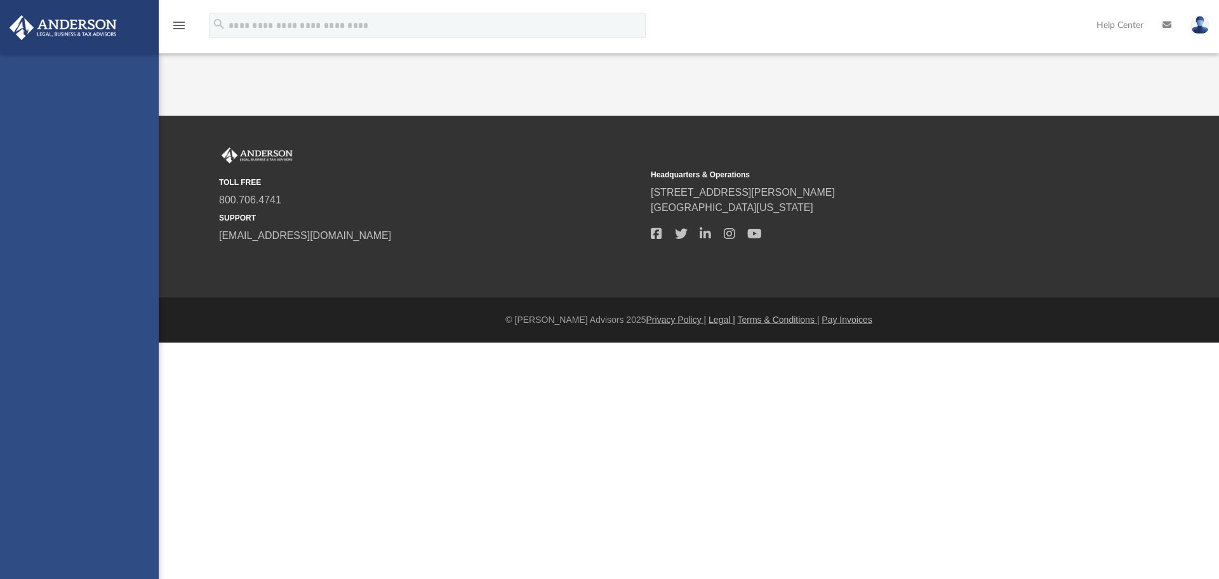  What do you see at coordinates (431, 182) in the screenshot?
I see `small: TOLL FREE` at bounding box center [431, 182].